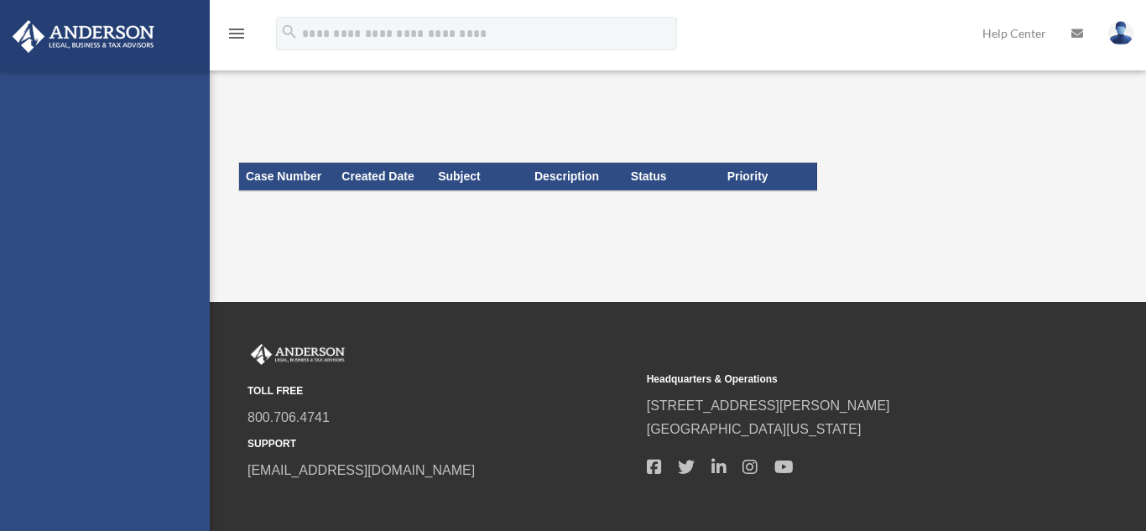 Image resolution: width=1146 pixels, height=531 pixels. What do you see at coordinates (441, 444) in the screenshot?
I see `small: SUPPORT` at bounding box center [441, 444].